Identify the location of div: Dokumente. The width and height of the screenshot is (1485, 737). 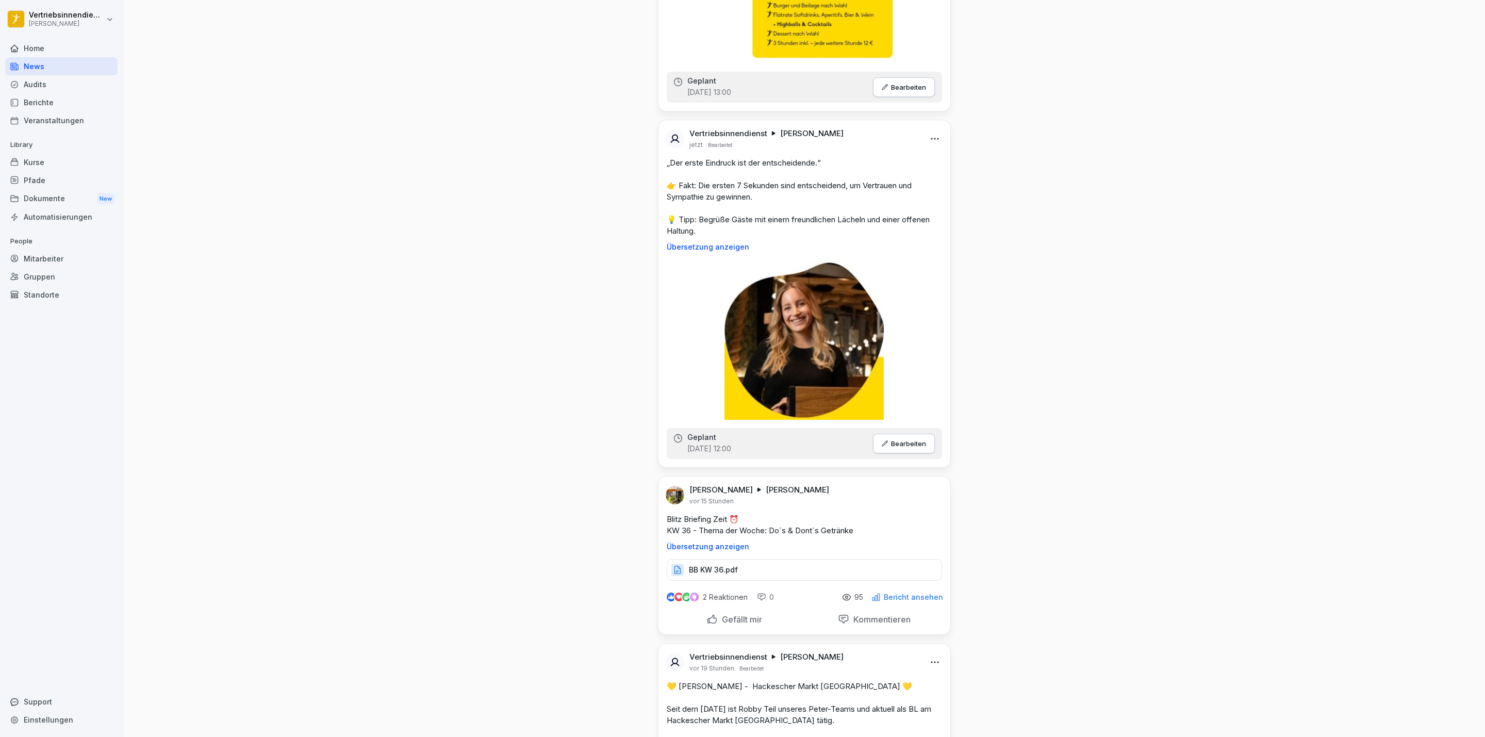
(61, 198).